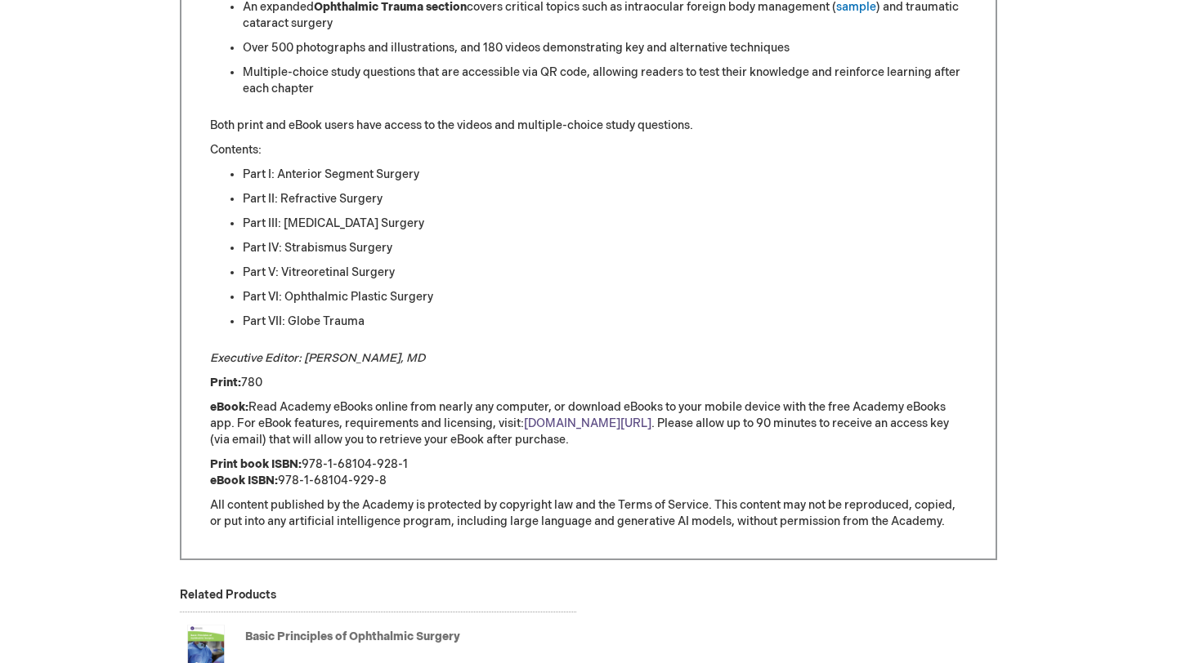 The height and width of the screenshot is (663, 1177). What do you see at coordinates (588, 424) in the screenshot?
I see `p: Read Academy eBooks online from nearly any computer, or download eBooks to your mobile device wit...` at bounding box center [588, 424].